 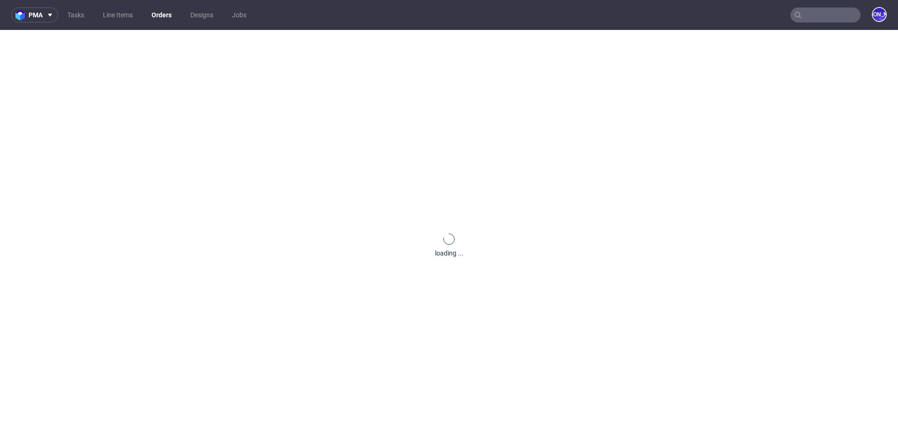 What do you see at coordinates (22, 15) in the screenshot?
I see `img: logo` at bounding box center [22, 15].